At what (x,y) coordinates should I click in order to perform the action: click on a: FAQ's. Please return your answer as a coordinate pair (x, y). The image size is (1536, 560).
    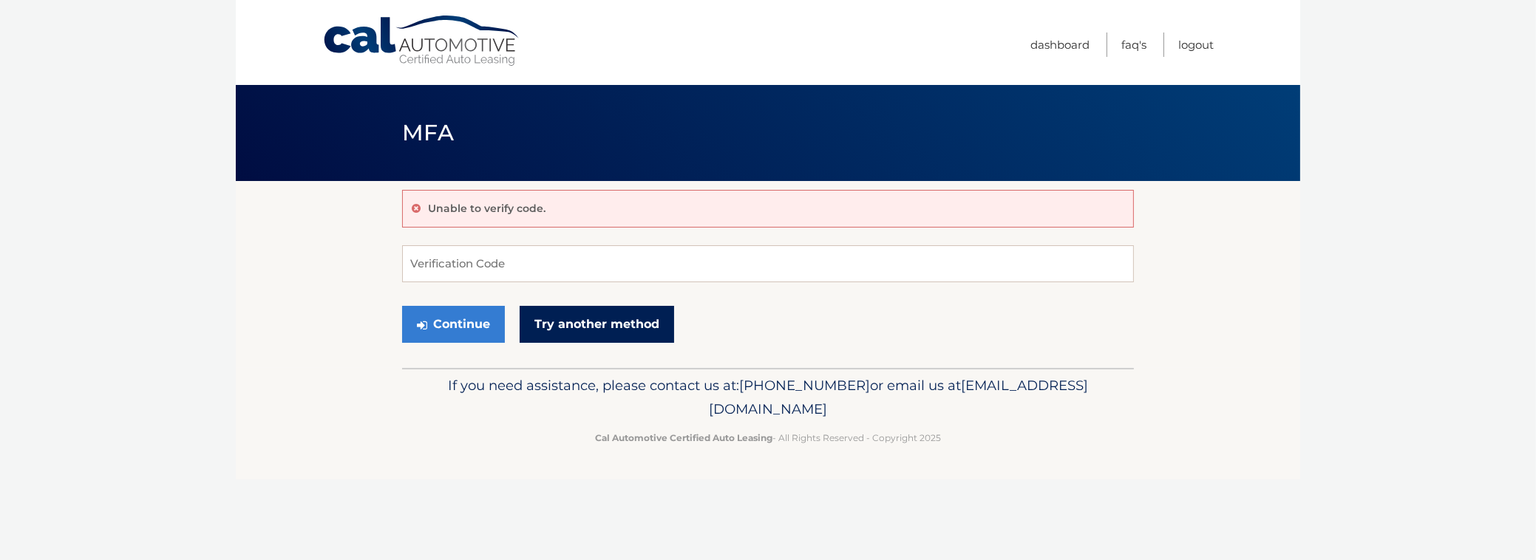
    Looking at the image, I should click on (1134, 44).